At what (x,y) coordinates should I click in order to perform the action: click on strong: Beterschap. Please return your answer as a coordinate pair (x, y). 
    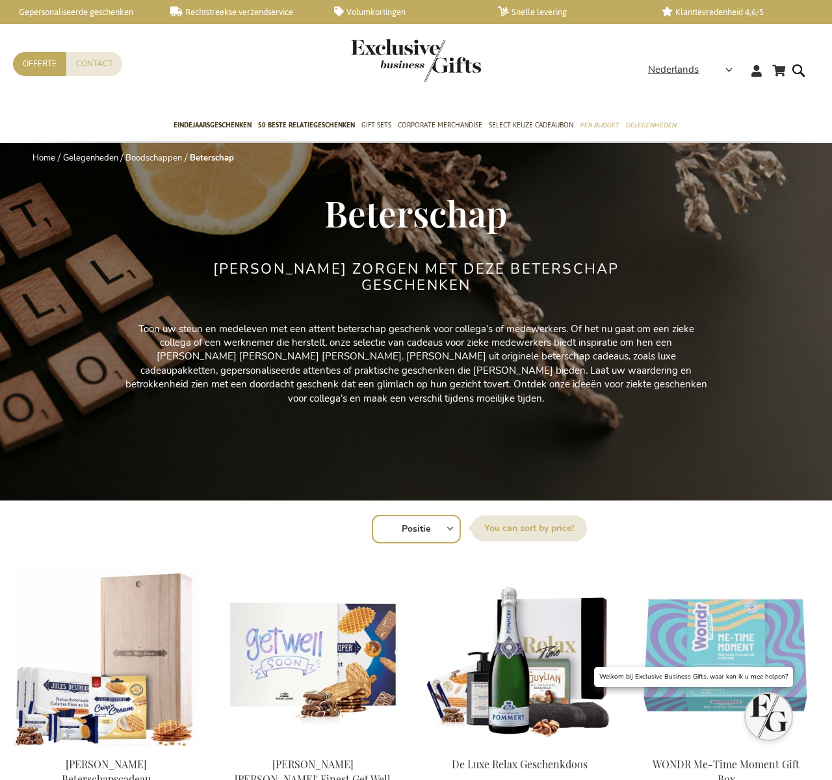
    Looking at the image, I should click on (212, 158).